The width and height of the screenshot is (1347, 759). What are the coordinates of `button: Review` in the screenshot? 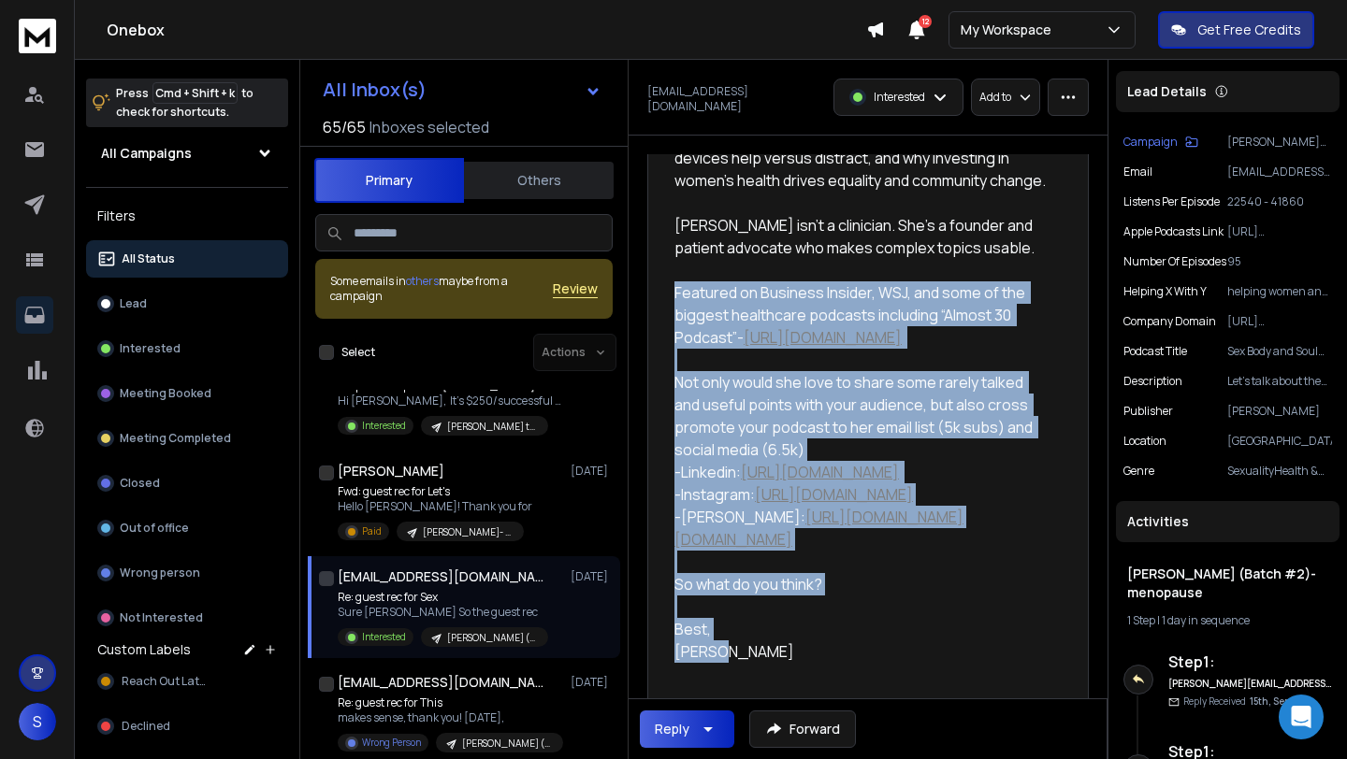 It's located at (575, 289).